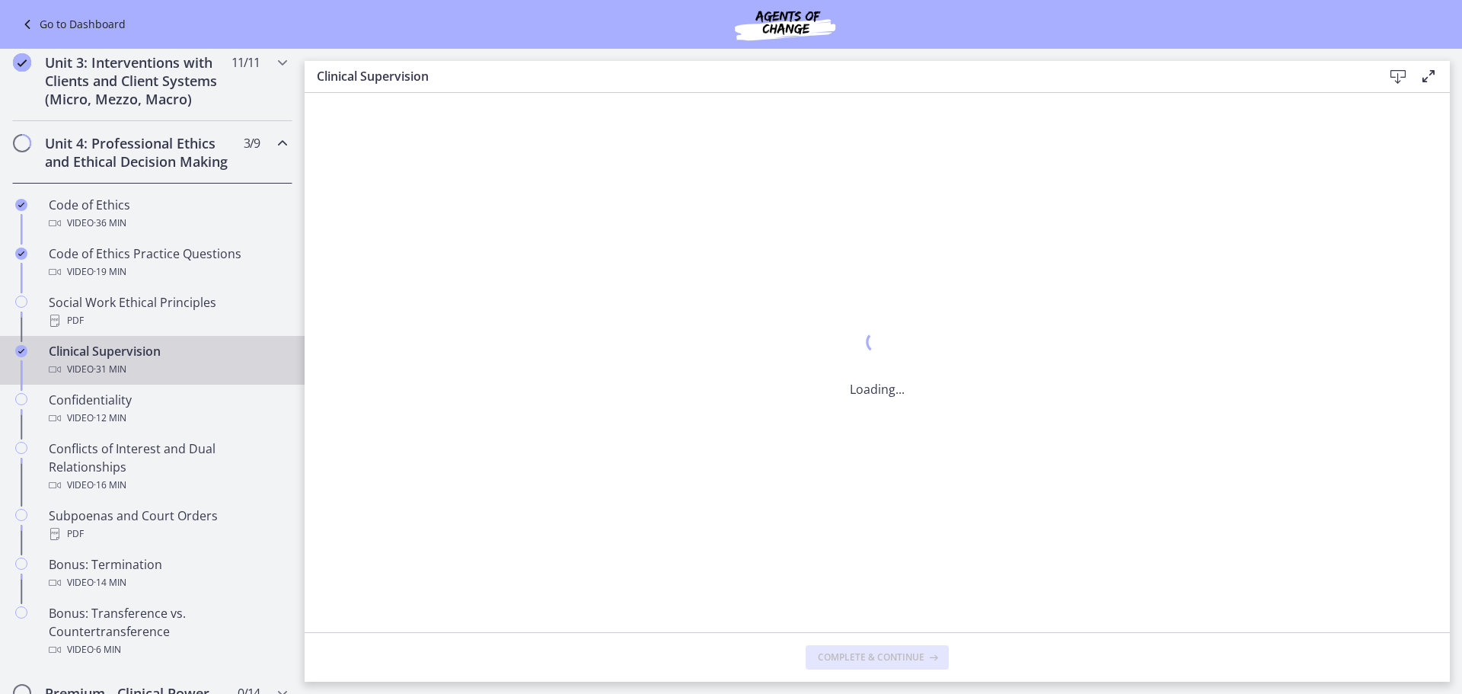 The width and height of the screenshot is (1462, 694). What do you see at coordinates (167, 311) in the screenshot?
I see `div: Social Work Ethical Principles` at bounding box center [167, 311].